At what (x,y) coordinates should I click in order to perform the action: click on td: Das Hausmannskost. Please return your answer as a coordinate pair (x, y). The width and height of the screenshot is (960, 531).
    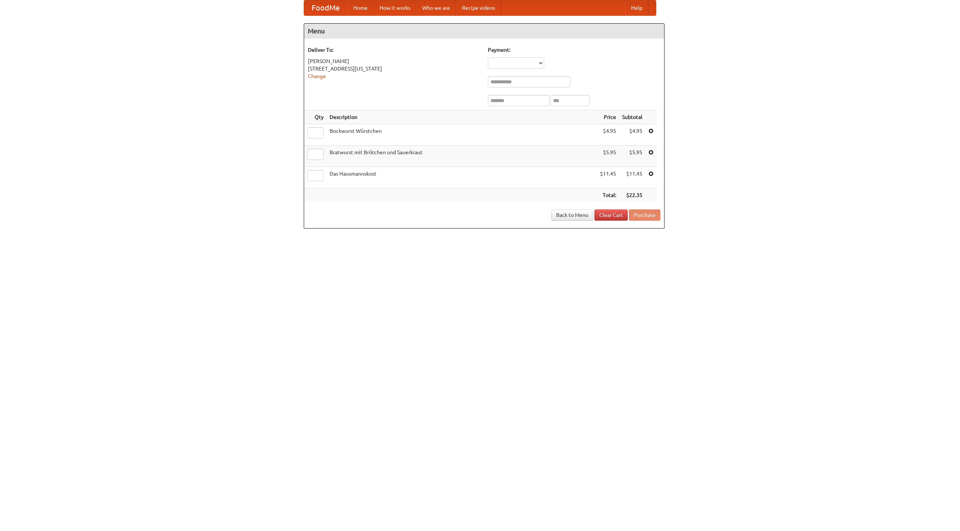
    Looking at the image, I should click on (462, 177).